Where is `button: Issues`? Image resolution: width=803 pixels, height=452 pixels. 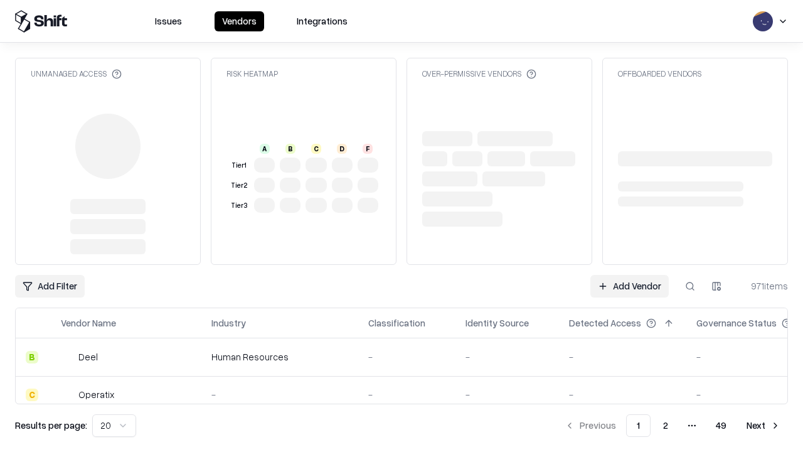 button: Issues is located at coordinates (168, 21).